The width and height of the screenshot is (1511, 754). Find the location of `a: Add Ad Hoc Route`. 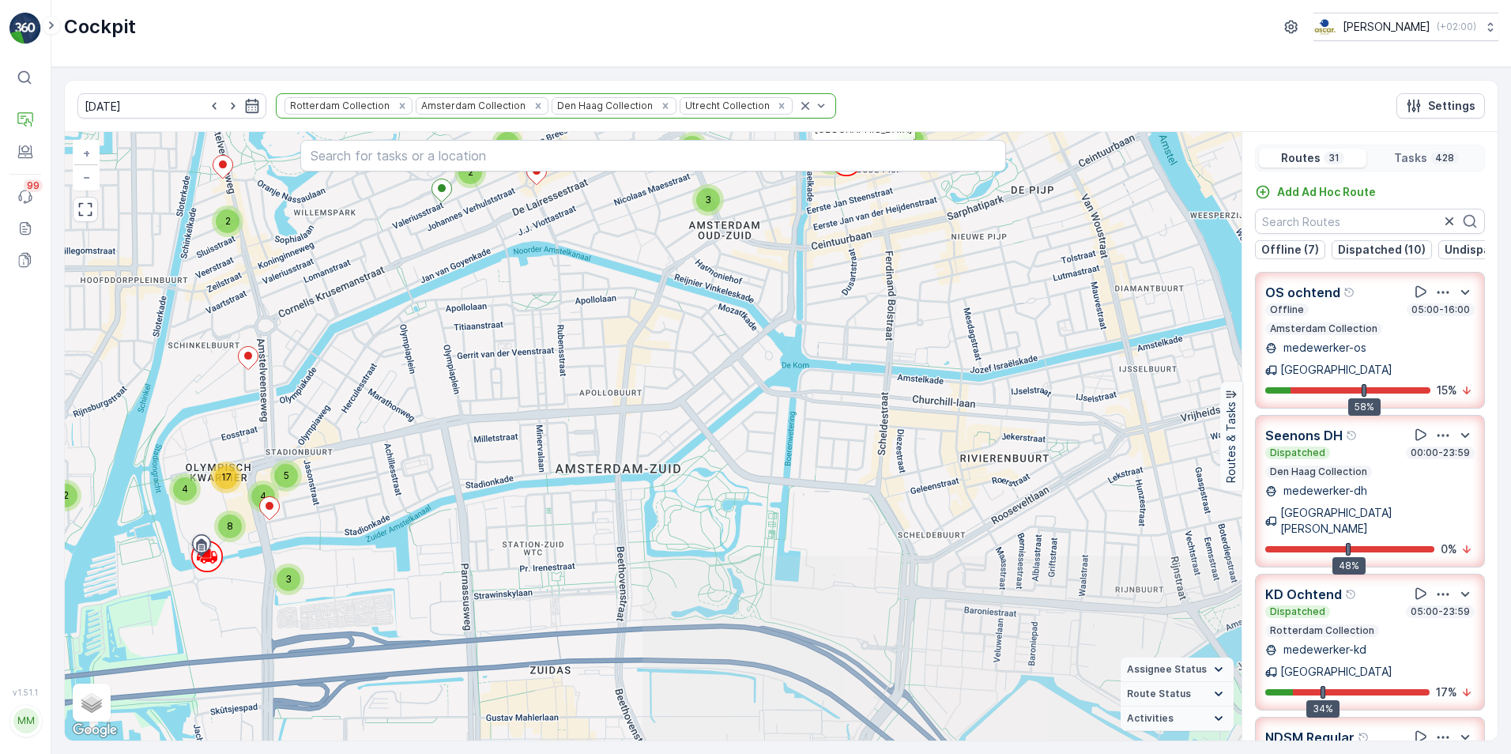

a: Add Ad Hoc Route is located at coordinates (1315, 192).